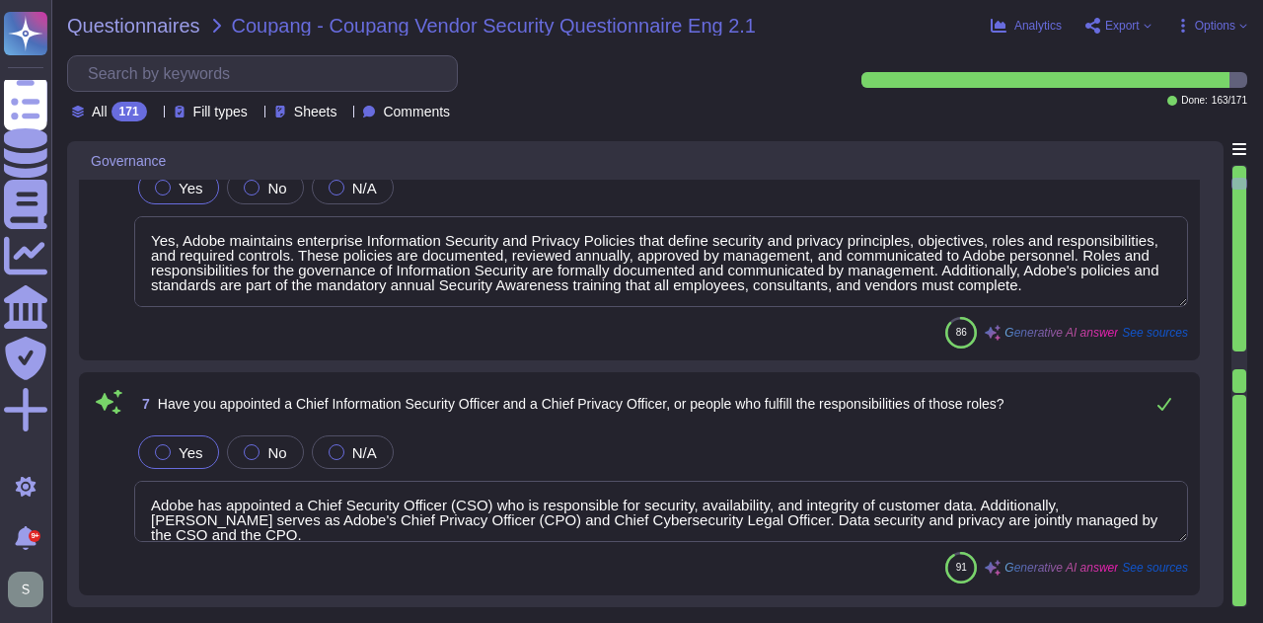 The image size is (1263, 623). I want to click on span: Sheets, so click(316, 112).